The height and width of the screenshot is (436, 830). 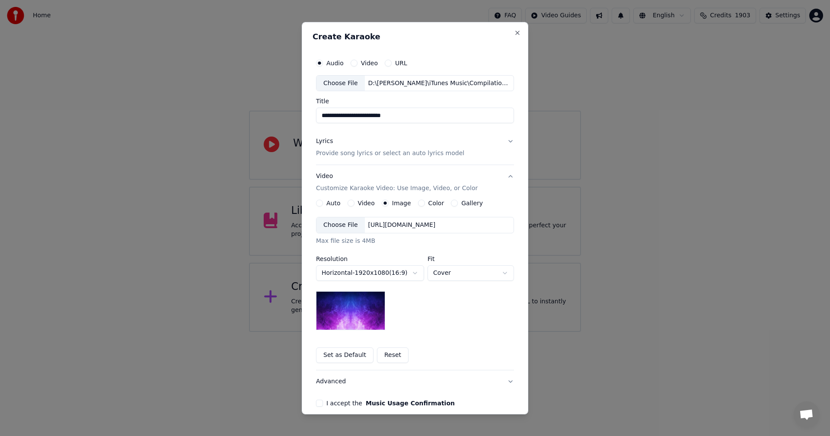 I want to click on div: Video, so click(x=397, y=182).